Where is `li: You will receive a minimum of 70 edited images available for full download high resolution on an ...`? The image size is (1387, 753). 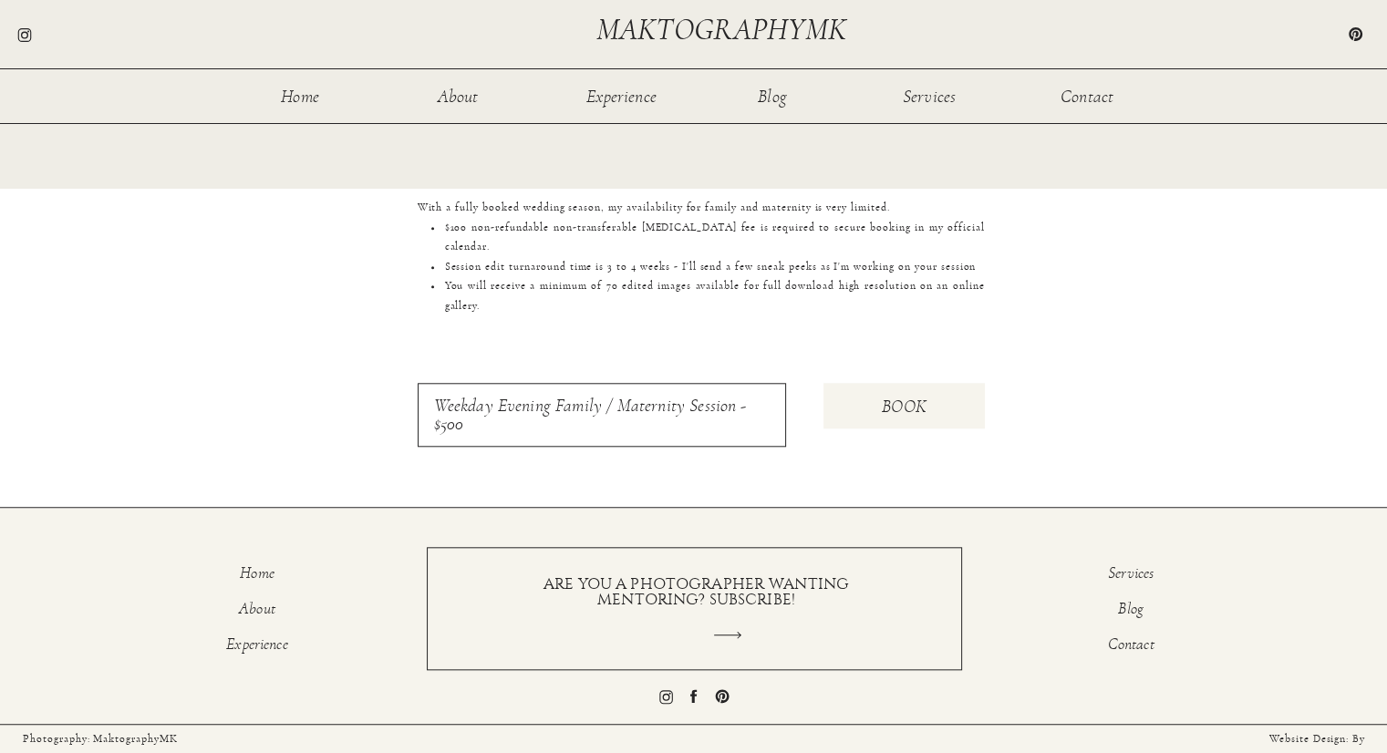 li: You will receive a minimum of 70 edited images available for full download high resolution on an ... is located at coordinates (713, 295).